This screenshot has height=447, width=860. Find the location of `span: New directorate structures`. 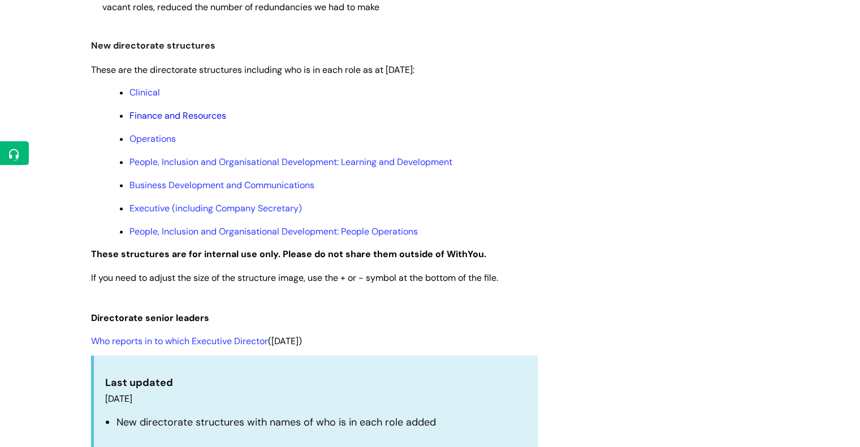

span: New directorate structures is located at coordinates (153, 45).